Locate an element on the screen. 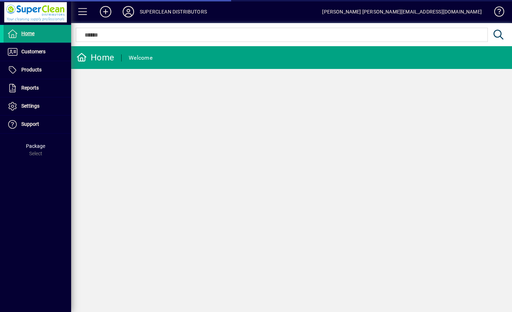 The width and height of the screenshot is (512, 312). span: Products is located at coordinates (31, 70).